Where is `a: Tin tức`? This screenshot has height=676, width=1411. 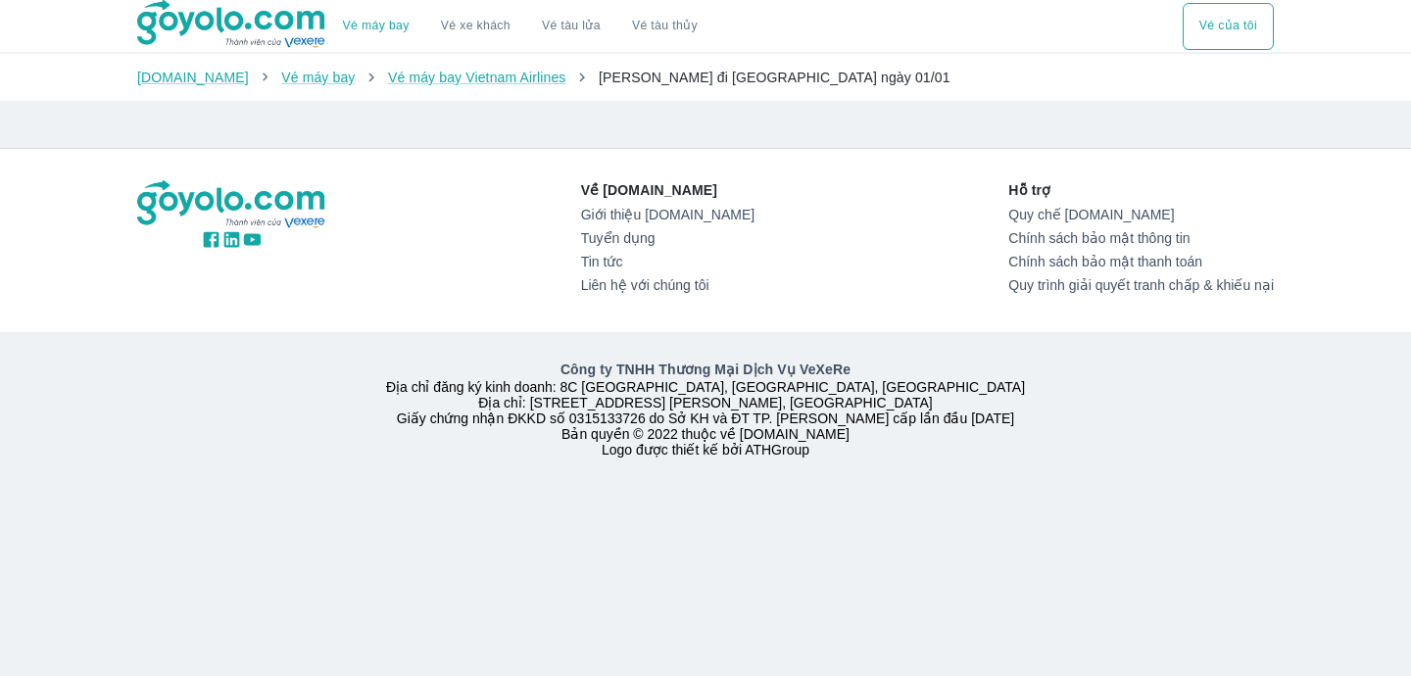 a: Tin tức is located at coordinates (667, 262).